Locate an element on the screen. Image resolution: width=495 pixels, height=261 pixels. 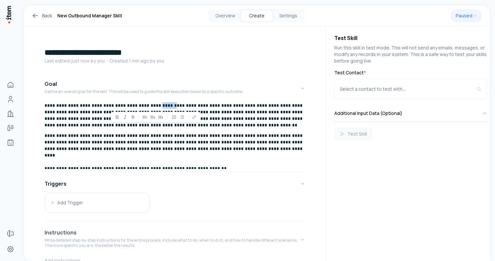
button: Additional Input Data (Optional) is located at coordinates (411, 113).